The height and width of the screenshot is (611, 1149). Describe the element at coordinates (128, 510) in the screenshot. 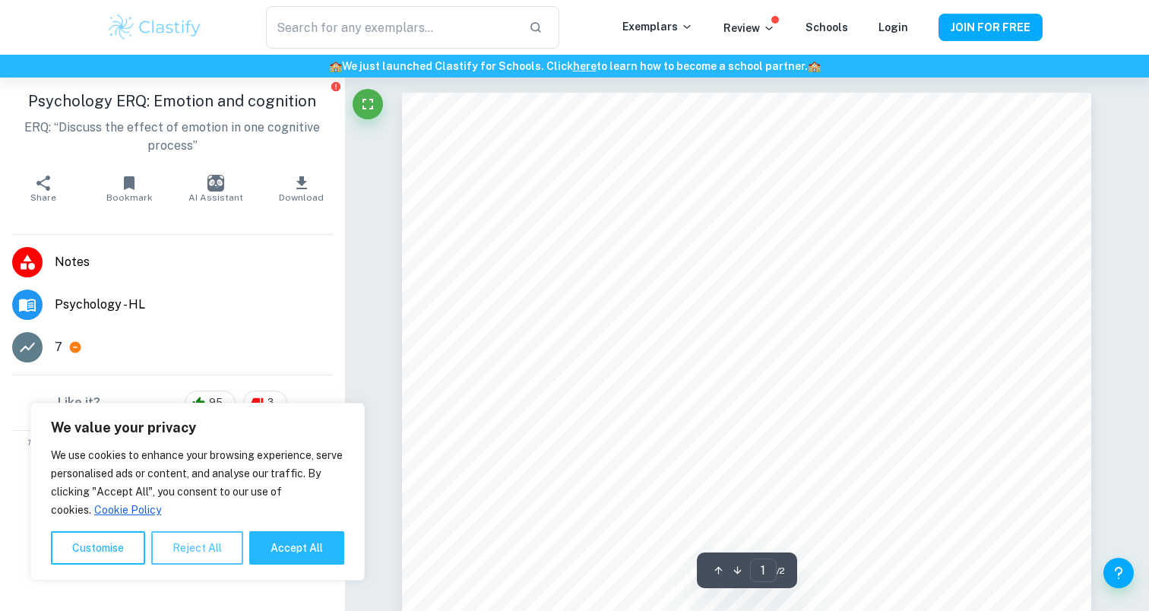

I see `a: Cookie Policy` at that location.